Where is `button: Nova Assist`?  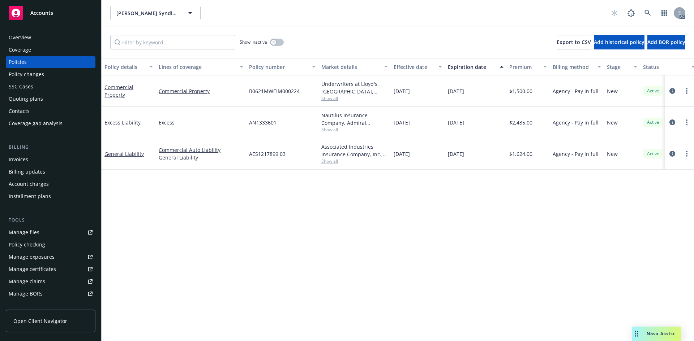
button: Nova Assist is located at coordinates (656, 334).